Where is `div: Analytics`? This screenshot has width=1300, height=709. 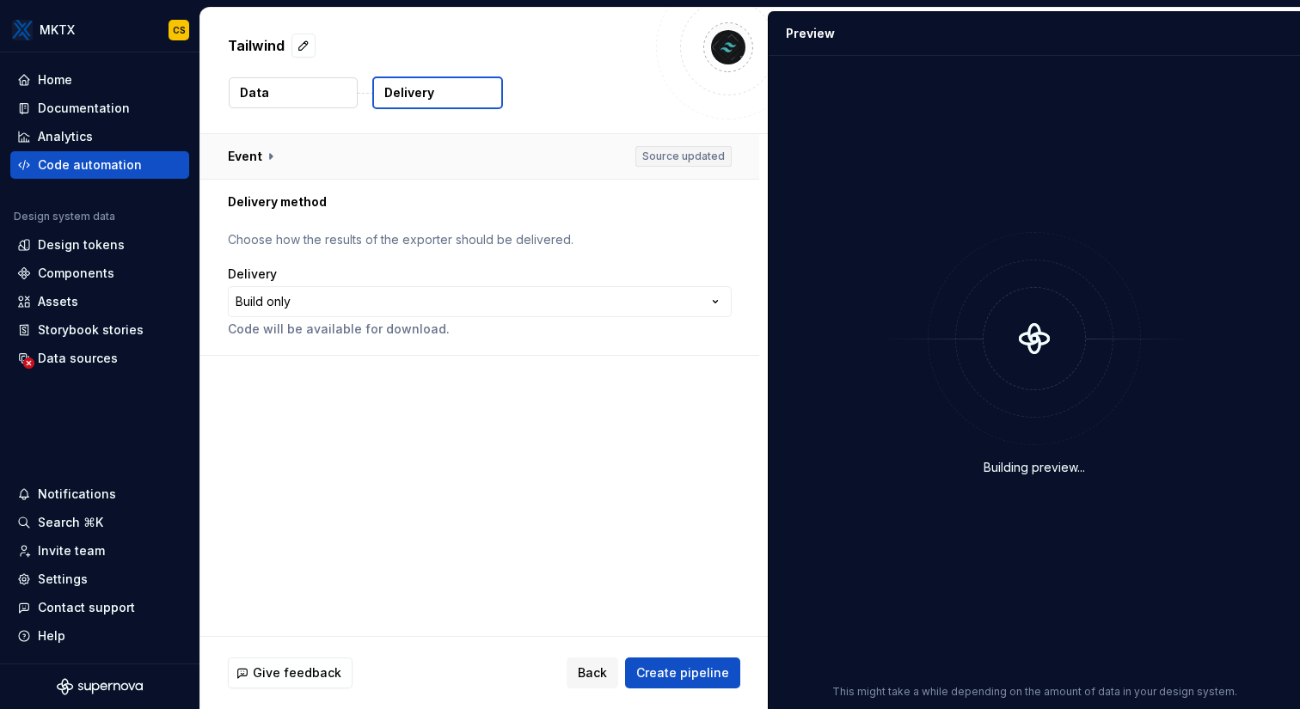
div: Analytics is located at coordinates (65, 137).